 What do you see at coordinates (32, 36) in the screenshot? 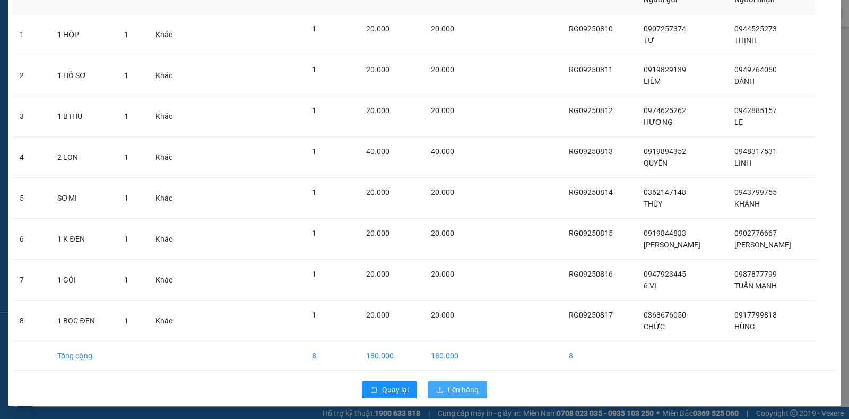
I see `span: VP Rạch Giá` at bounding box center [32, 36].